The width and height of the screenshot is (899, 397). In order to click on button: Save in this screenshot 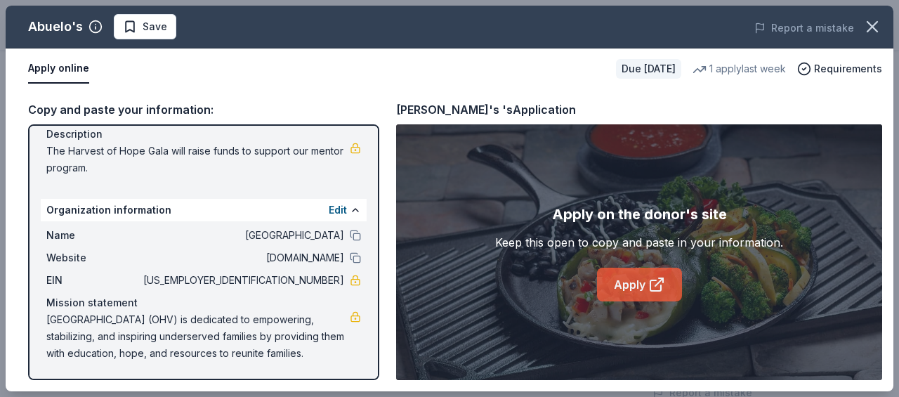, I will do `click(145, 27)`.